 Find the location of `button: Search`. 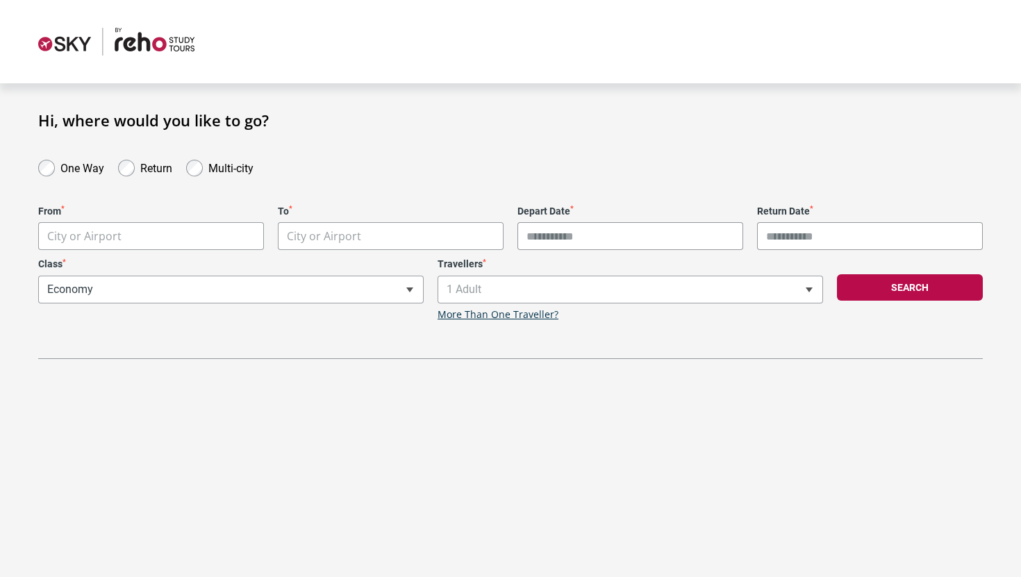

button: Search is located at coordinates (910, 288).